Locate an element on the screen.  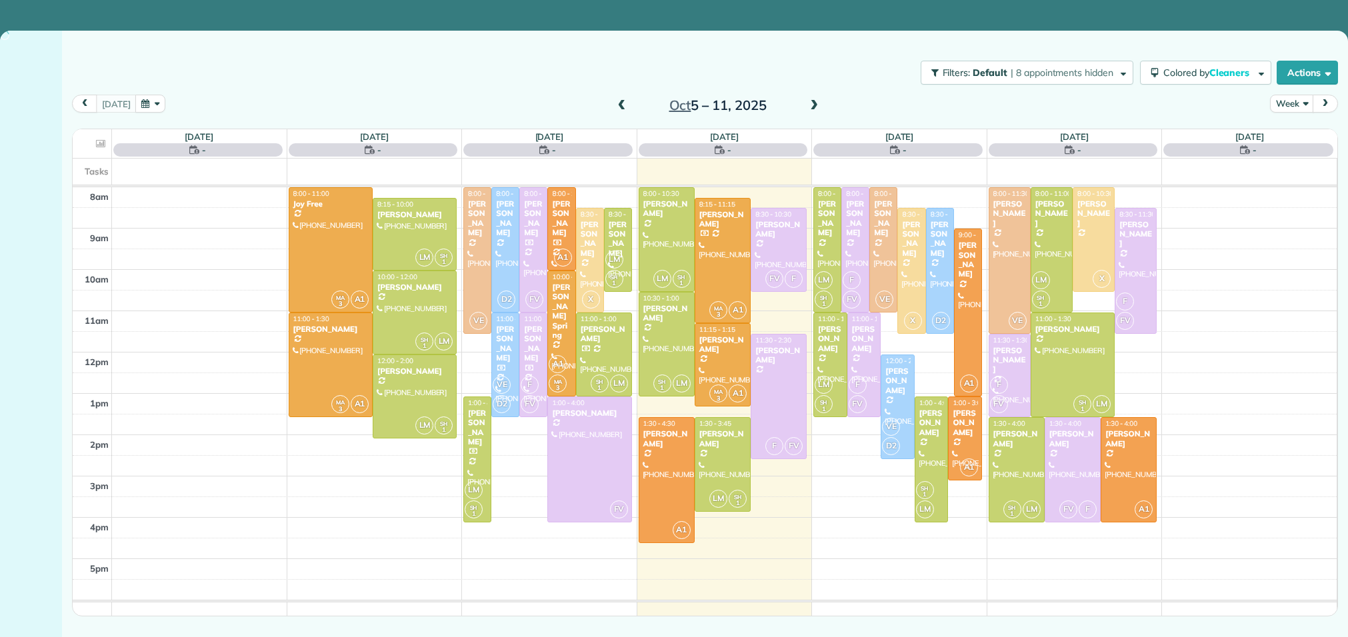
span: 1:30 - 4:30 is located at coordinates (659, 423).